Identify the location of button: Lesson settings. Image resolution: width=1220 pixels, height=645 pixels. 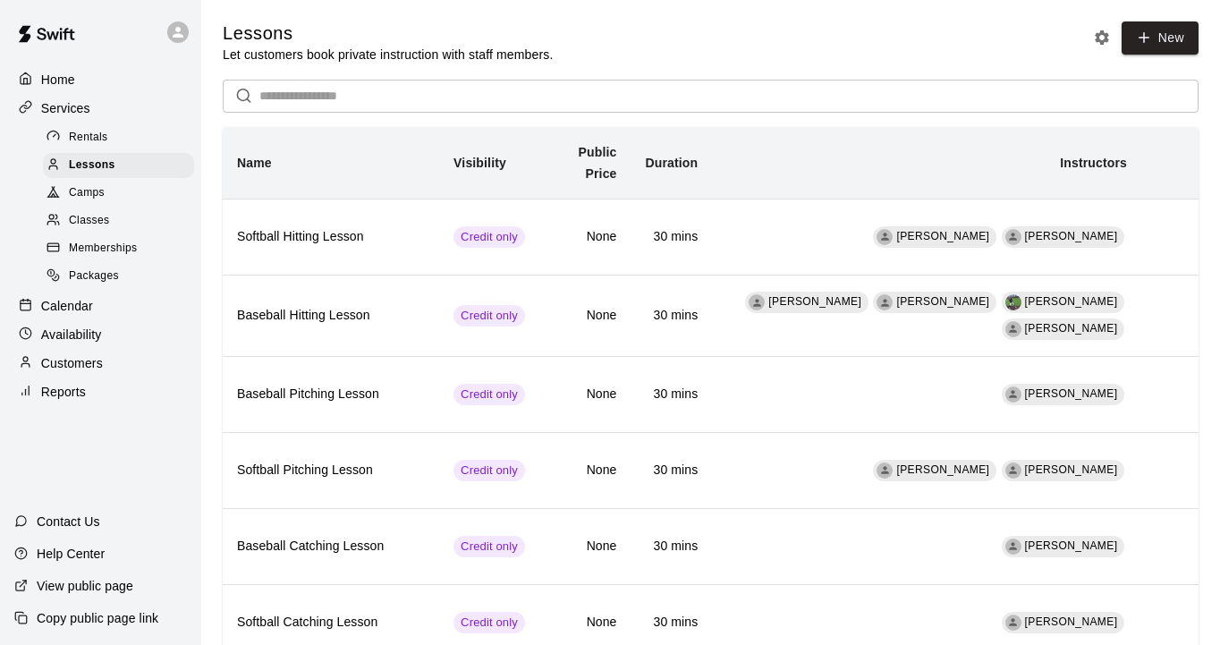
(1102, 38).